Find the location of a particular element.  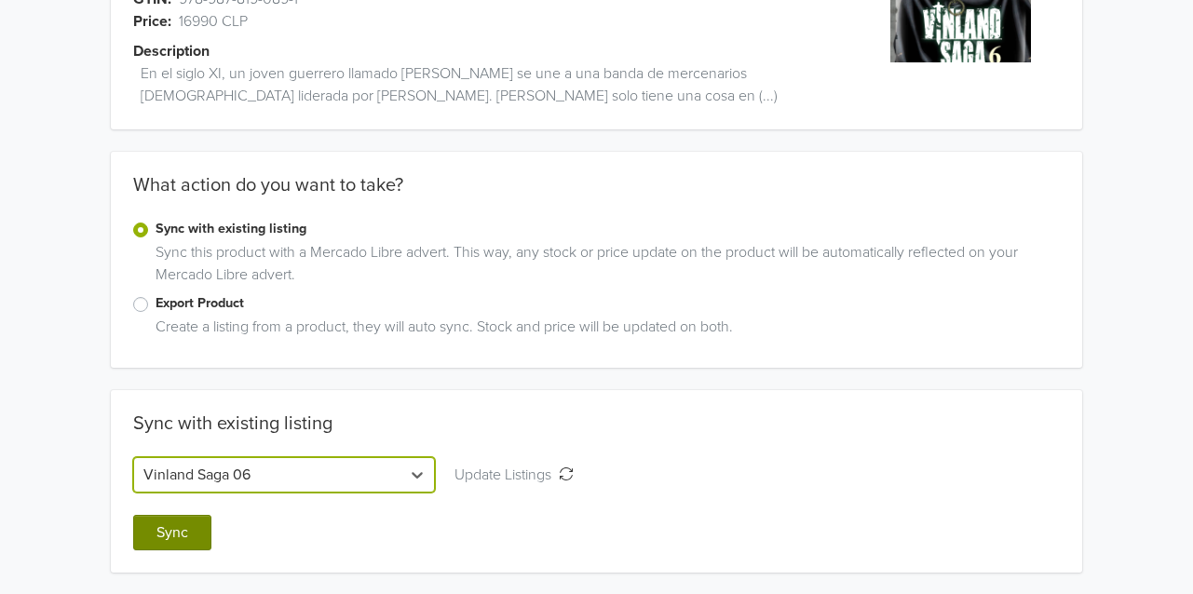

button: Sync is located at coordinates (172, 533).